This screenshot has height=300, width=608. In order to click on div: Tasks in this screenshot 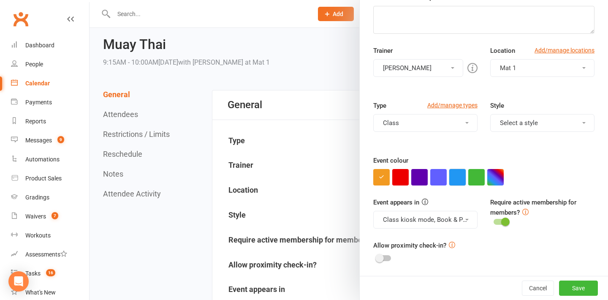, I will do `click(33, 273)`.